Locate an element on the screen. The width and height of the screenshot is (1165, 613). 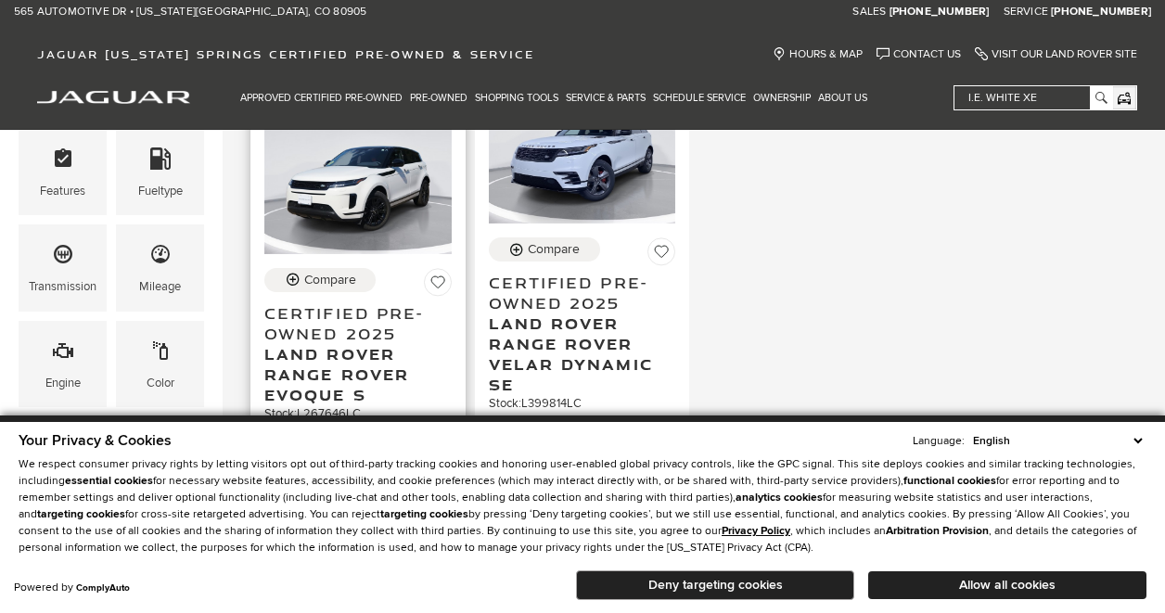
span: Features is located at coordinates (63, 161).